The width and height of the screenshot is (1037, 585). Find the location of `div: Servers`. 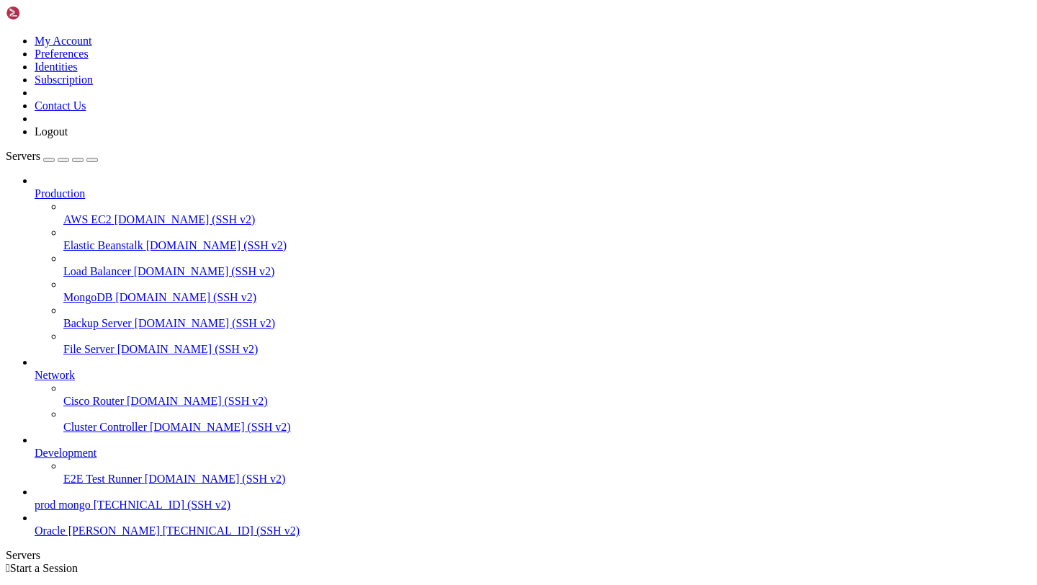

div: Servers is located at coordinates (518, 555).